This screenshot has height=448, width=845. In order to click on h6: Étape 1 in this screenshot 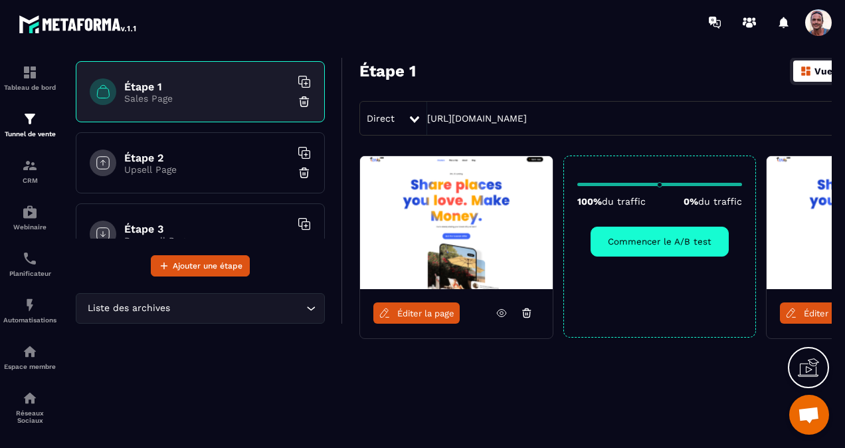, I will do `click(207, 86)`.